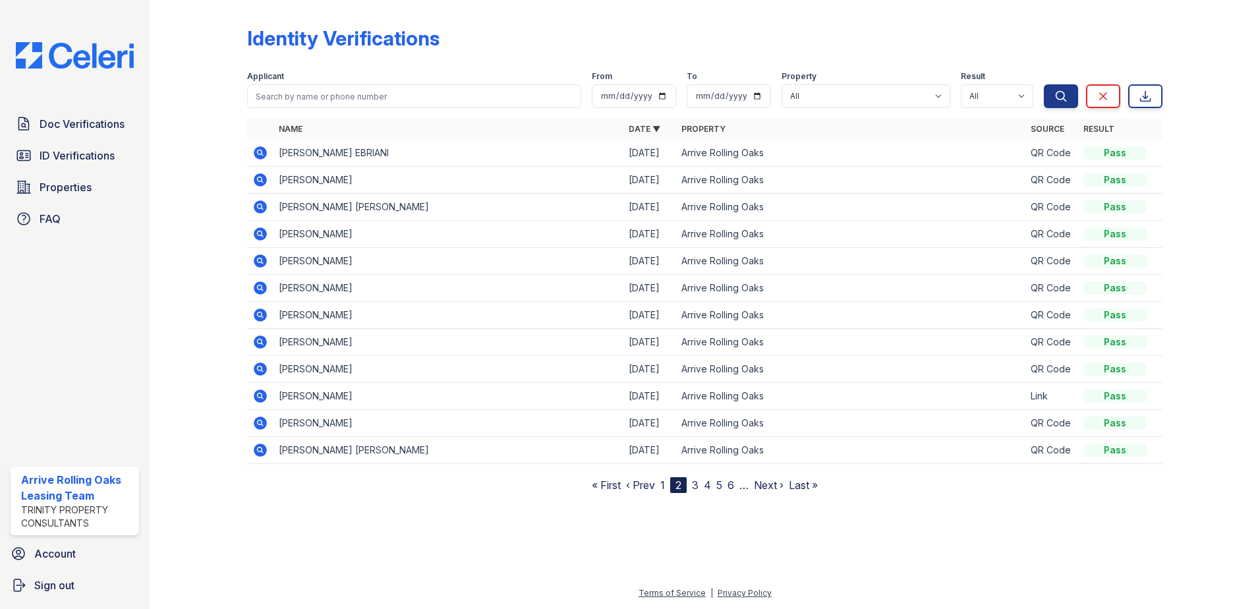 The height and width of the screenshot is (609, 1260). I want to click on div: Trinity Property Consultants, so click(77, 517).